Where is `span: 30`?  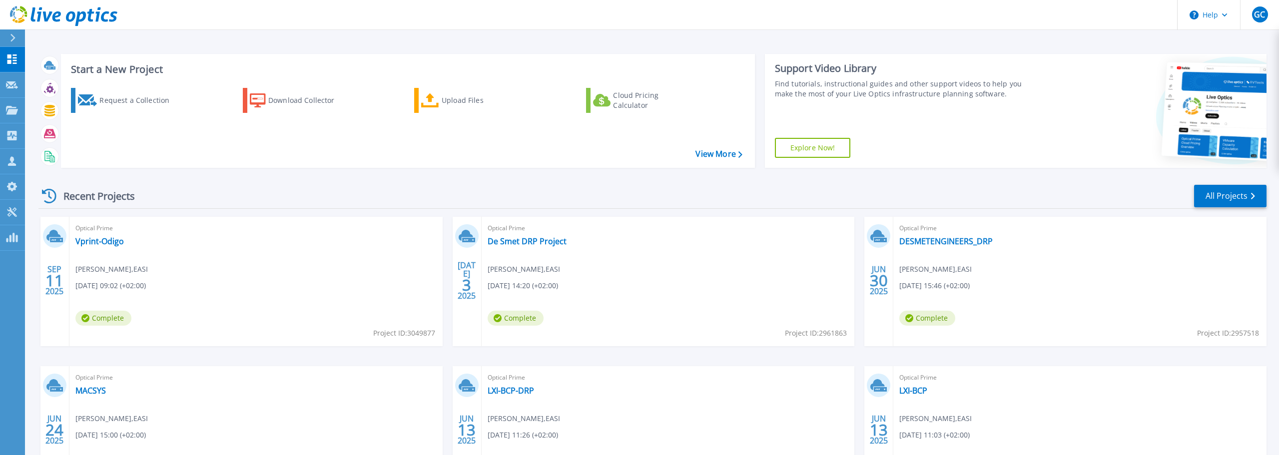
span: 30 is located at coordinates (879, 280).